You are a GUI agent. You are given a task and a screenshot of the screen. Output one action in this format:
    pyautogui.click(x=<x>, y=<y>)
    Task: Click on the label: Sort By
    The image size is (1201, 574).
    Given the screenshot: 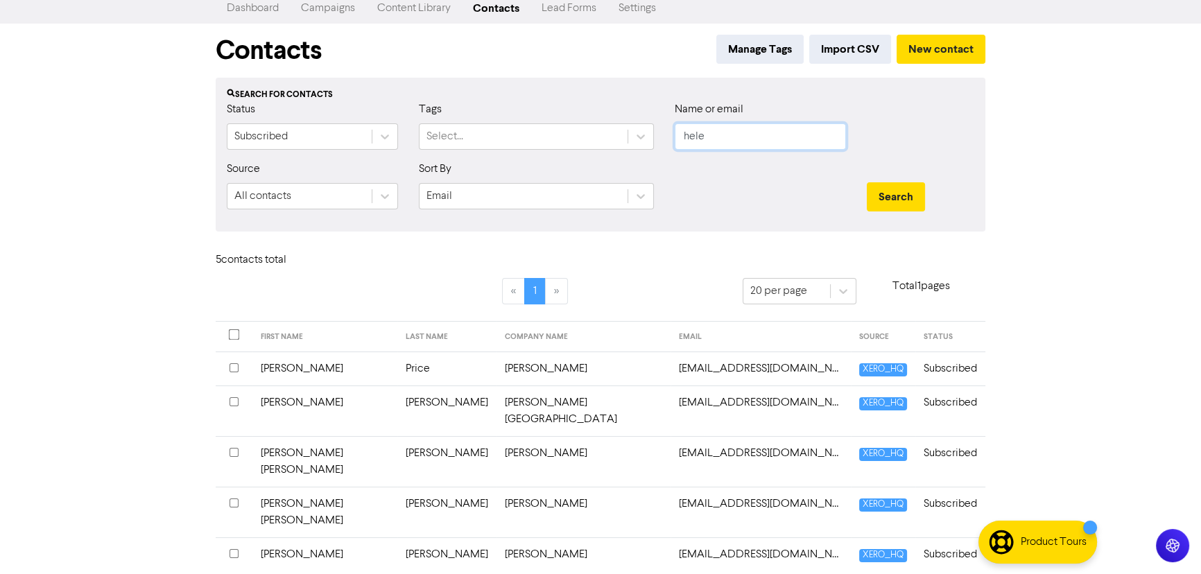 What is the action you would take?
    pyautogui.click(x=435, y=169)
    